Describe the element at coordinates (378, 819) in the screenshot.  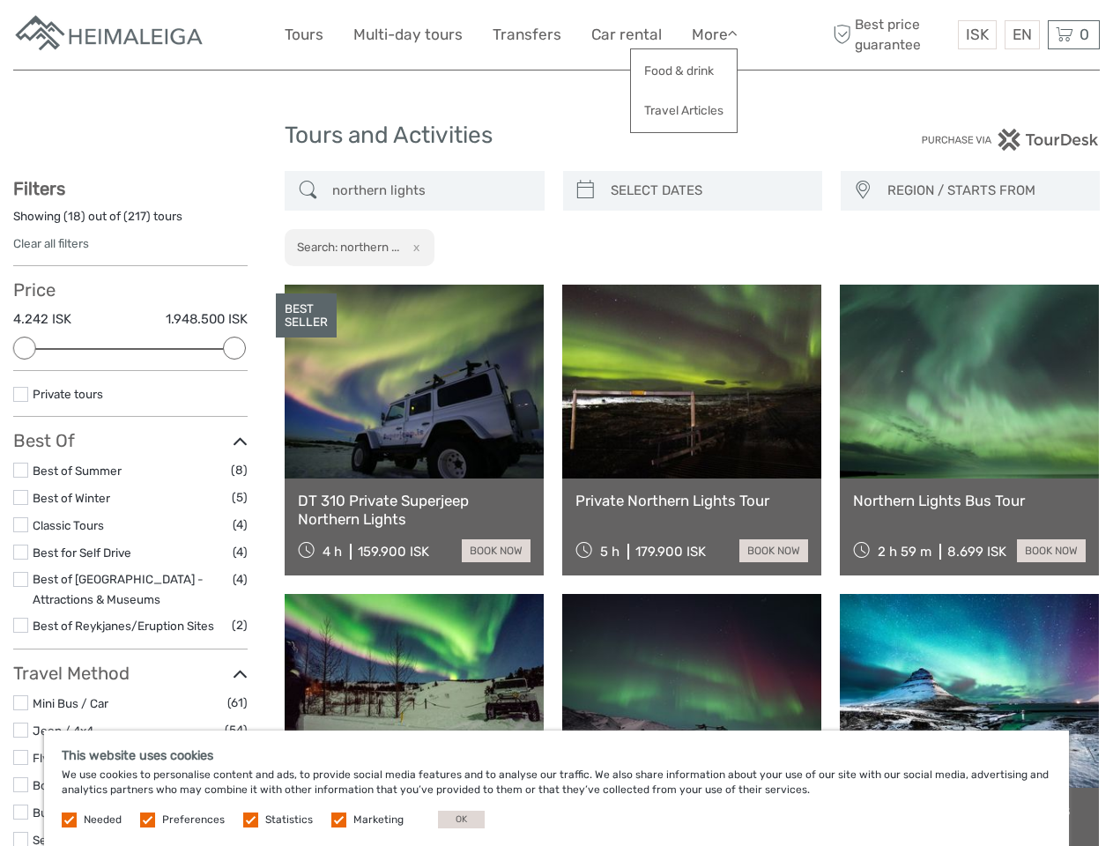
I see `label: Marketing` at that location.